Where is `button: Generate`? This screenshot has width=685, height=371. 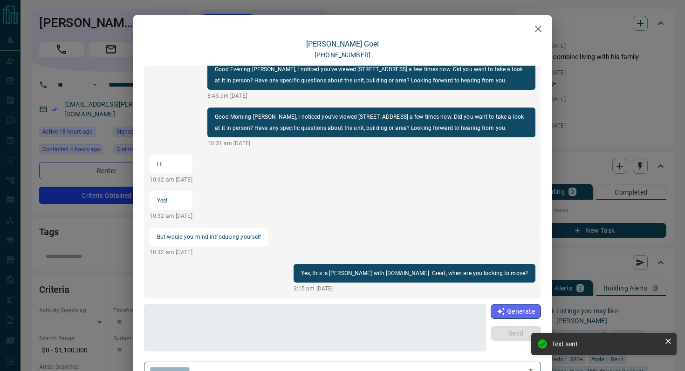
button: Generate is located at coordinates (516, 312).